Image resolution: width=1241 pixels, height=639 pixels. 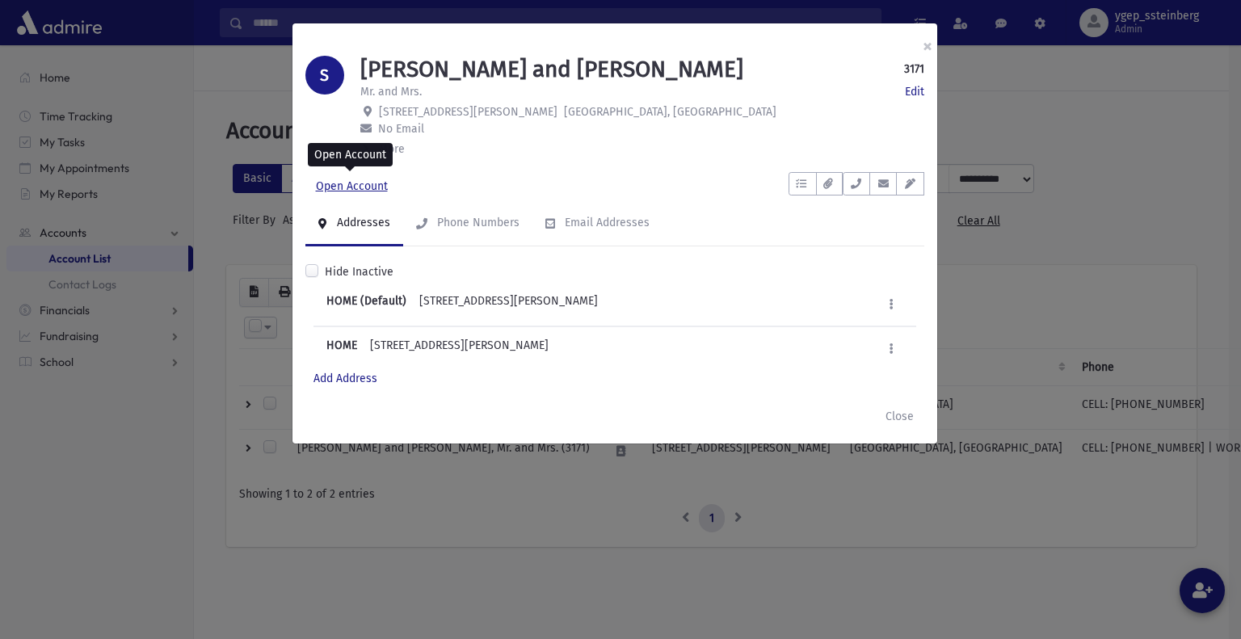 I want to click on div: Phone Numbers, so click(x=477, y=222).